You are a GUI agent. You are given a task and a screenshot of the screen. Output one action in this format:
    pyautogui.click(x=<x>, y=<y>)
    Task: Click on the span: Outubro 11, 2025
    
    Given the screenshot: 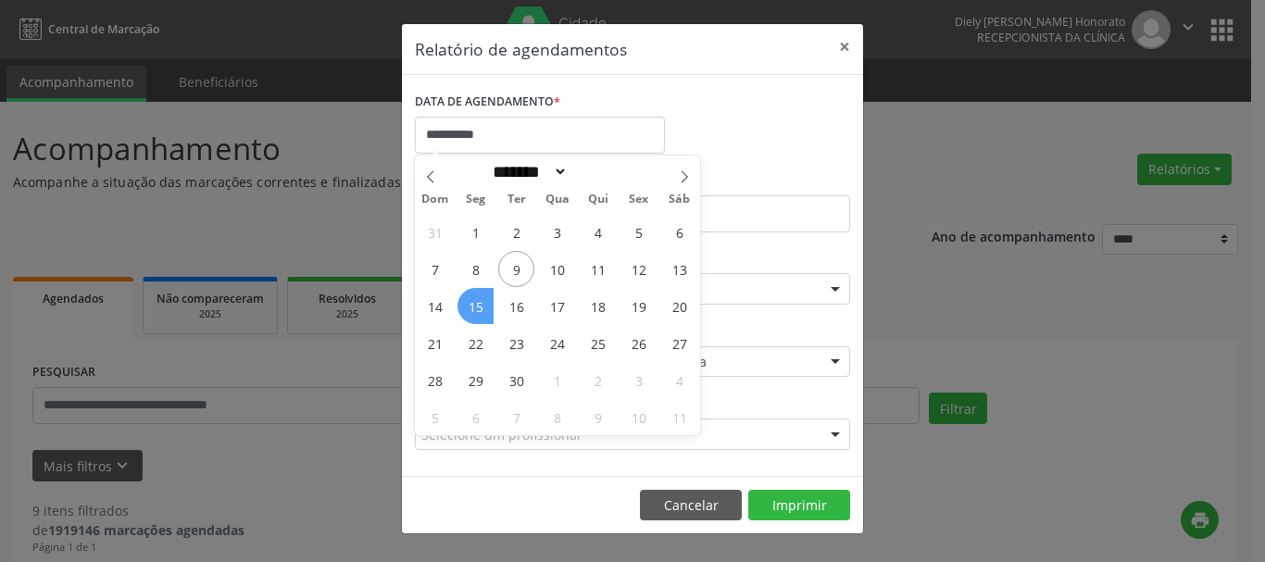 What is the action you would take?
    pyautogui.click(x=679, y=417)
    